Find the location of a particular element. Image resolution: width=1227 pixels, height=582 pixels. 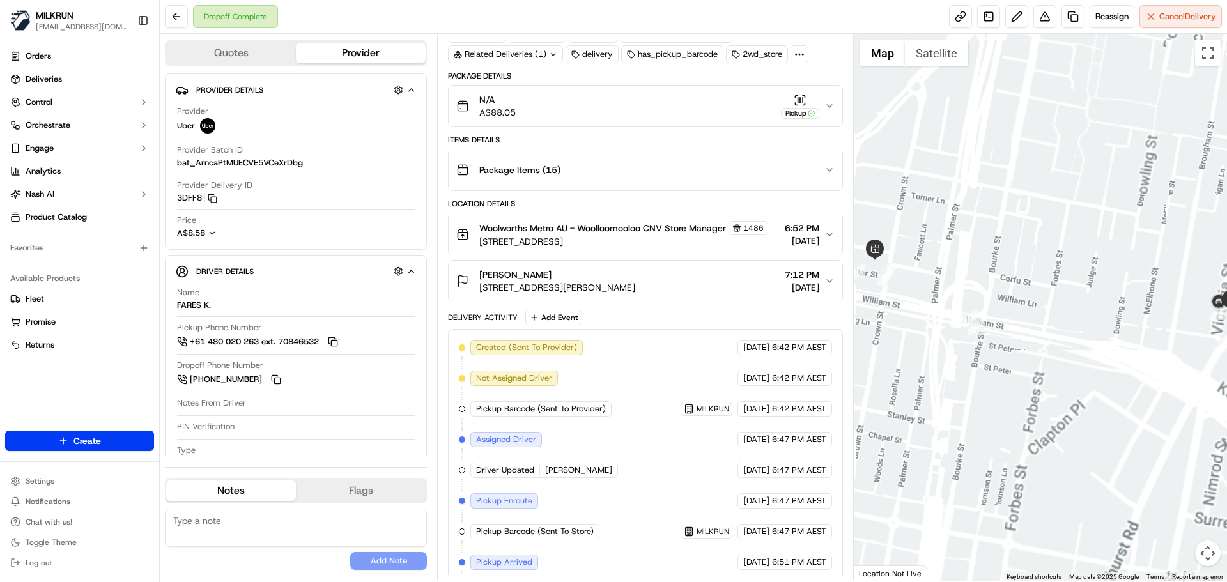

button: Pickup is located at coordinates (800, 106).